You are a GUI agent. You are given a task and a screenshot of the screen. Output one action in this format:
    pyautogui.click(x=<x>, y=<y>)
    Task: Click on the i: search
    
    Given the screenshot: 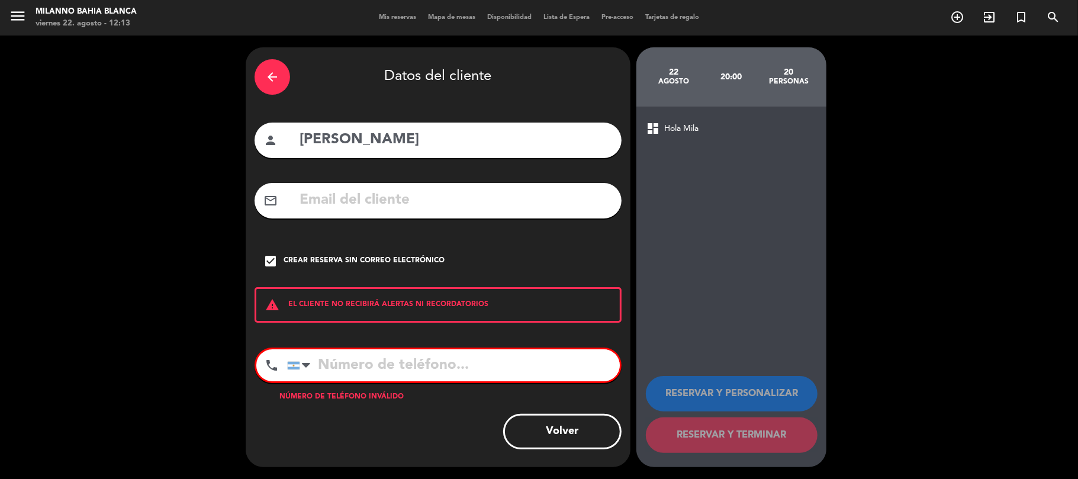 What is the action you would take?
    pyautogui.click(x=1054, y=17)
    